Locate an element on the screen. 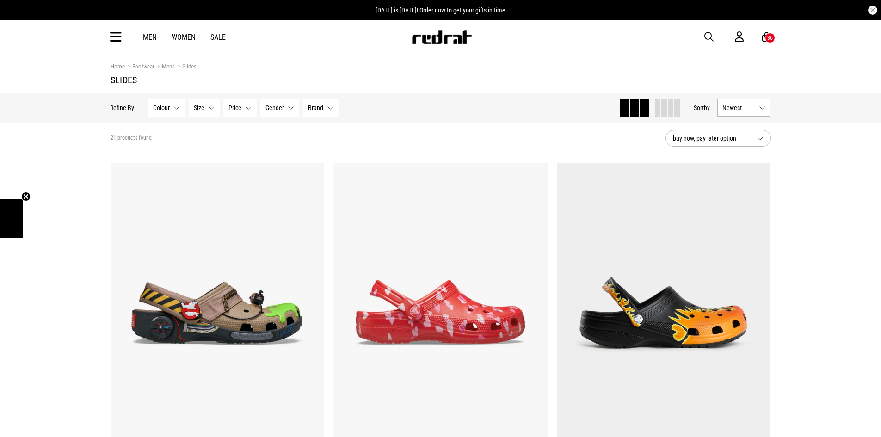  a: Home is located at coordinates (117, 66).